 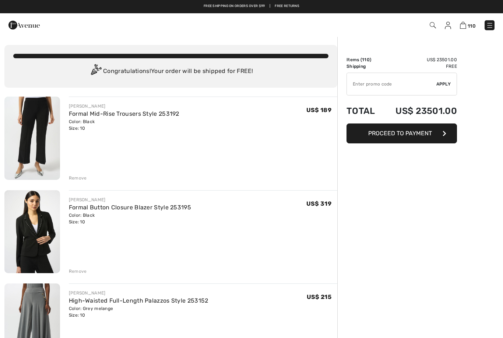 I want to click on div: Congratulations! Your order will be shipped for FREE!, so click(x=171, y=71).